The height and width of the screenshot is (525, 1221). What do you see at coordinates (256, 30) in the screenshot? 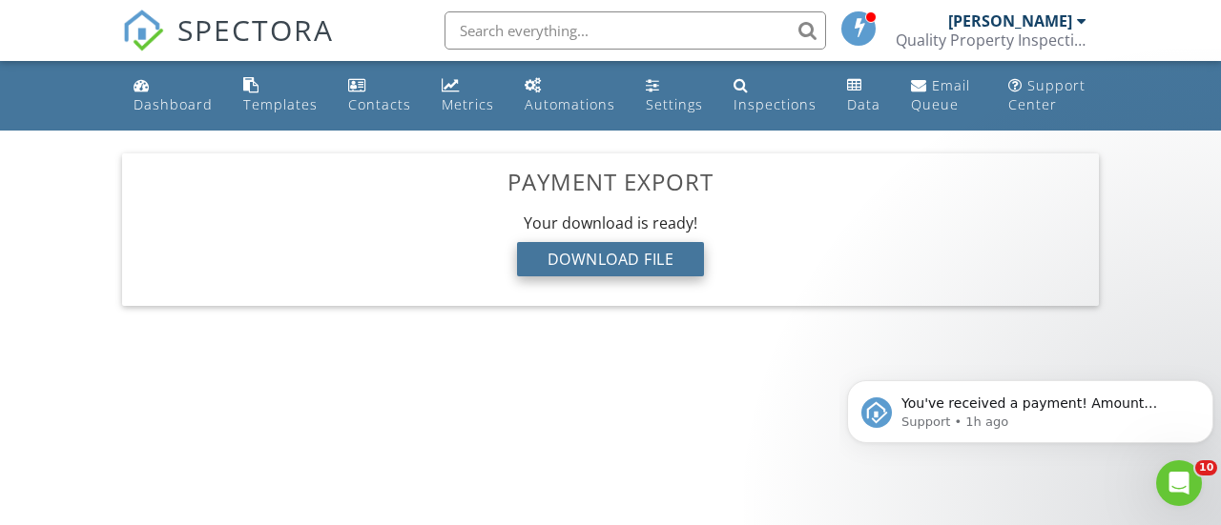
I see `span: SPECTORA` at bounding box center [256, 30].